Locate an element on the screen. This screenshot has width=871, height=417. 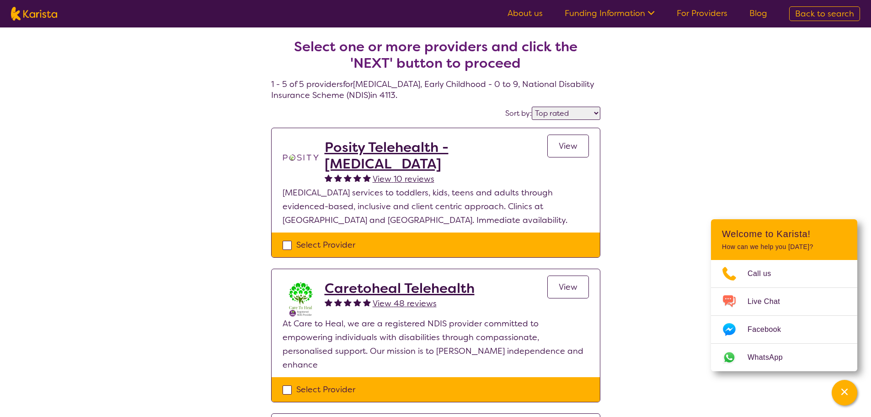
ul: Choose channel is located at coordinates (785, 315).